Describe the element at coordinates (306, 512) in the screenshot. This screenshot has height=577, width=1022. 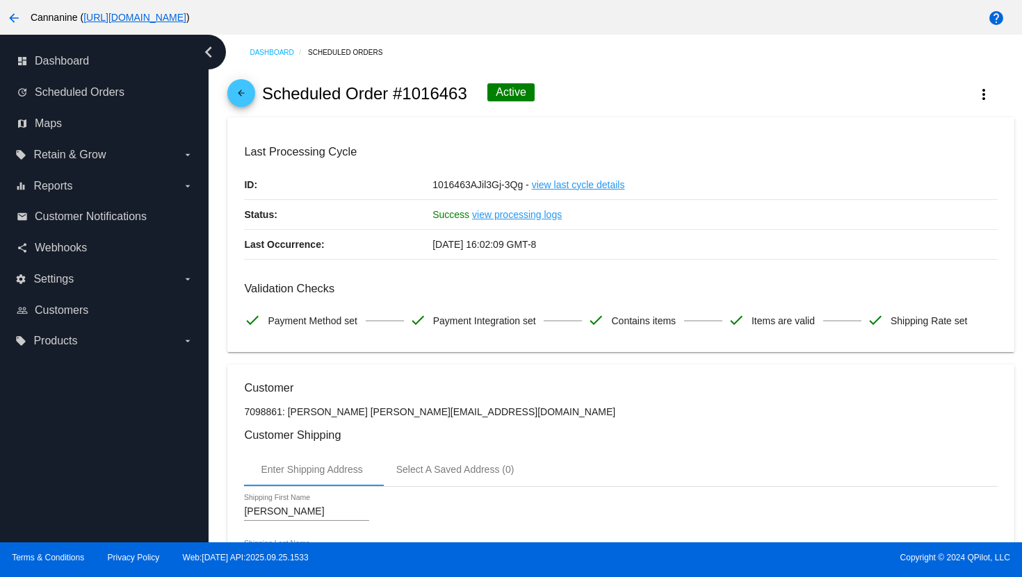
I see `input: Shipping First Name` at that location.